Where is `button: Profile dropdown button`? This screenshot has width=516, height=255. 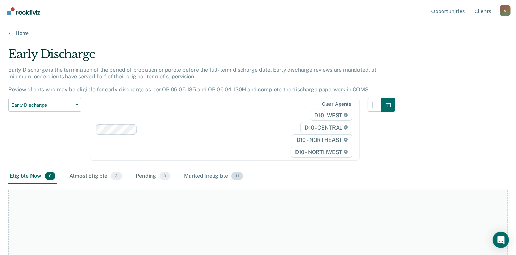 button: Profile dropdown button is located at coordinates (505, 11).